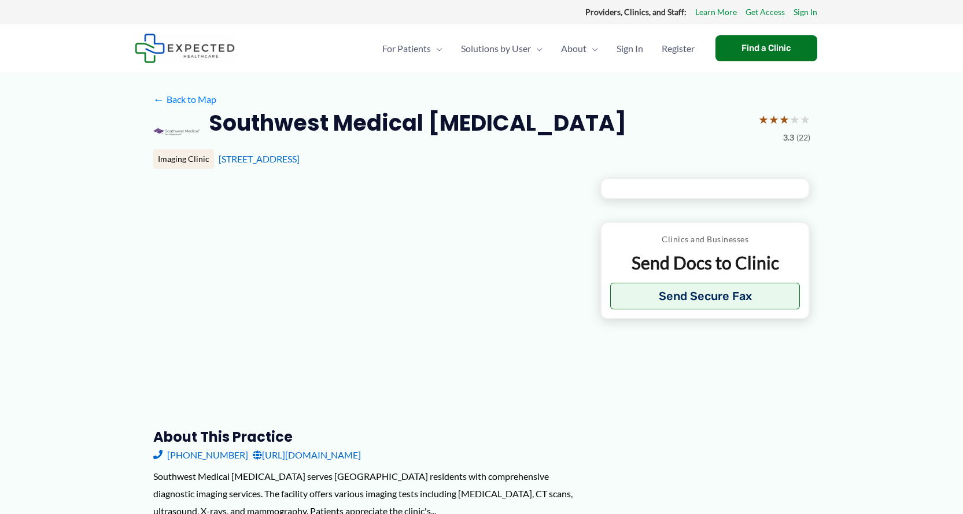 This screenshot has height=514, width=963. What do you see at coordinates (580, 49) in the screenshot?
I see `a: AboutMenu Toggle` at bounding box center [580, 49].